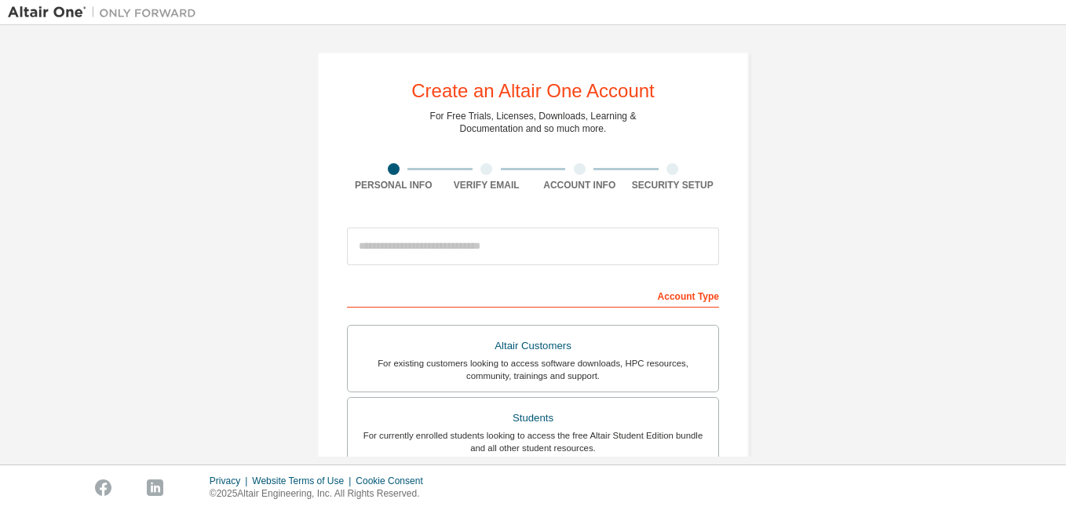 This screenshot has width=1066, height=510. I want to click on div: Cookie Consent, so click(393, 481).